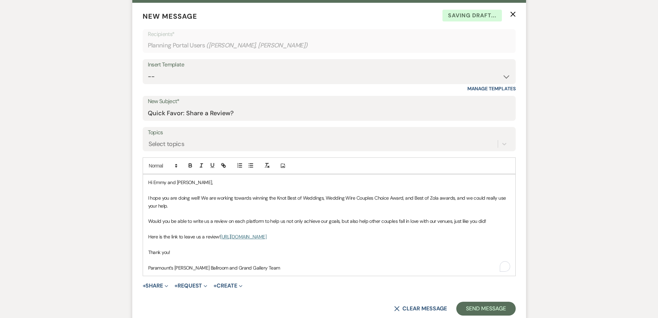  Describe the element at coordinates (329, 65) in the screenshot. I see `div: Insert Template` at that location.